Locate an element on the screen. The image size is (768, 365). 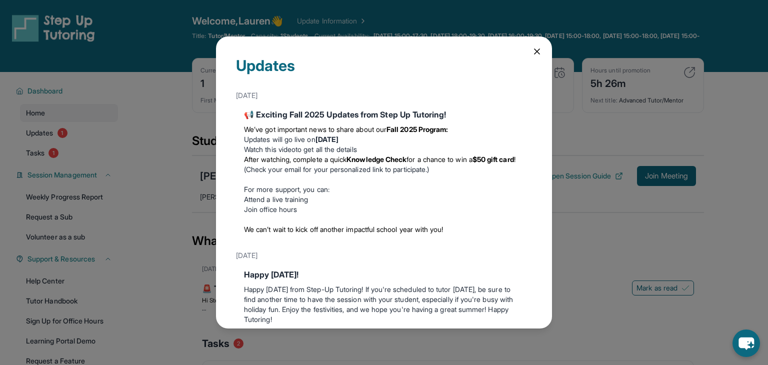
strong: $50 gift card is located at coordinates (493, 159).